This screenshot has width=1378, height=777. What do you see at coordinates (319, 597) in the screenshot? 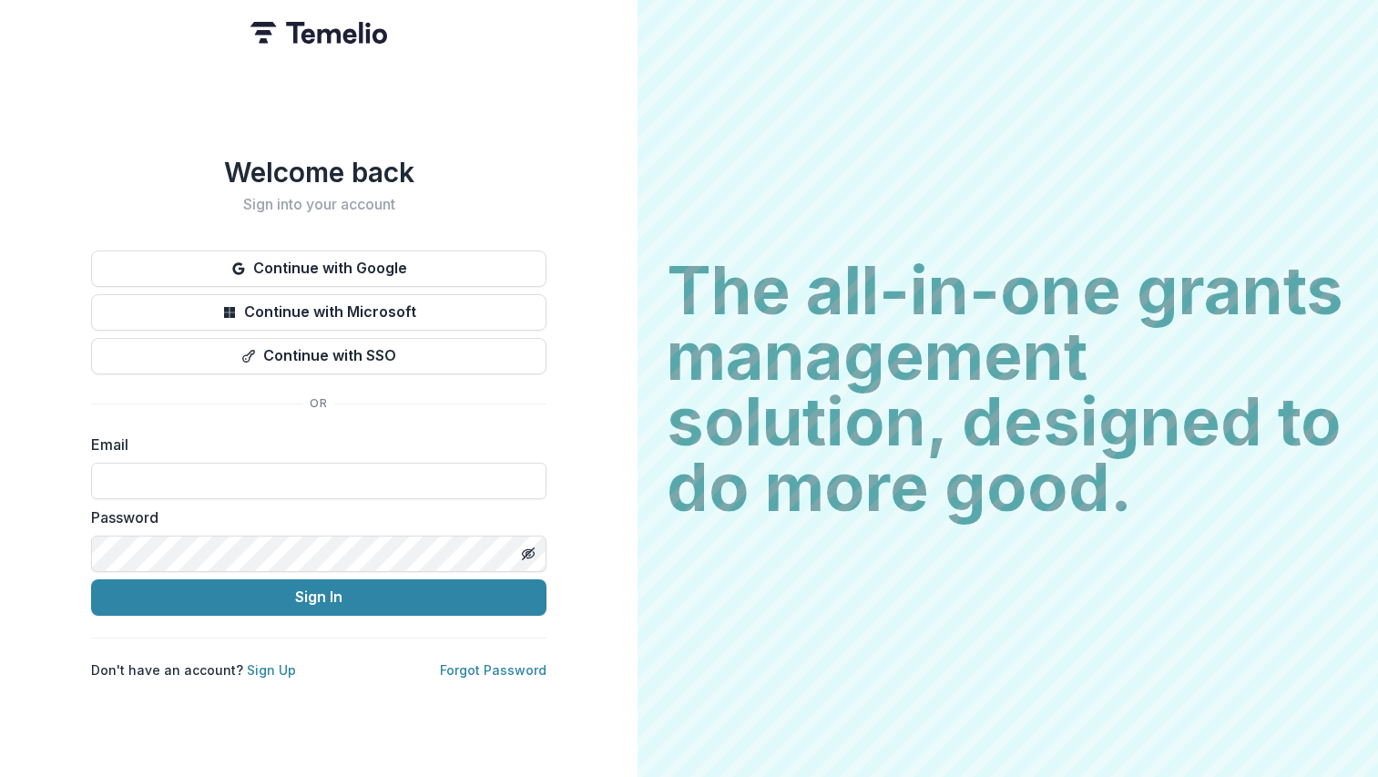
I see `button: Sign In` at bounding box center [319, 597].